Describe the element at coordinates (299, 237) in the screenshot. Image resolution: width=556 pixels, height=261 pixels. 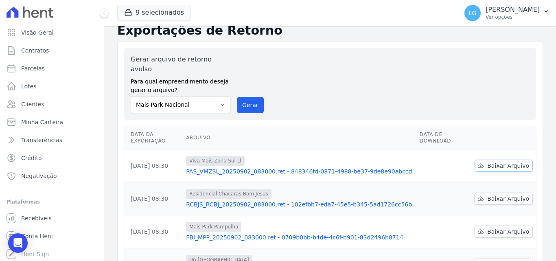
I see `a: FBI_MPP_20250902_083000.ret - 0709b0bb-b4de-4c6f-b901-83d2496b8714` at that location.